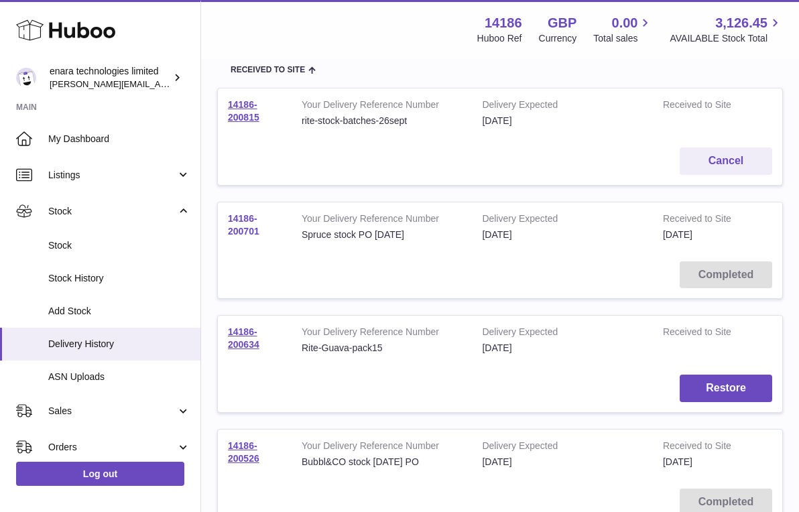 The width and height of the screenshot is (799, 512). I want to click on a: 14186-200815, so click(243, 111).